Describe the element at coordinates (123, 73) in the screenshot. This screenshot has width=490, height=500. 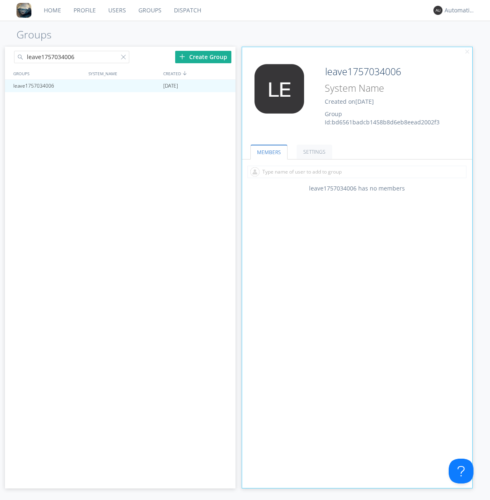
I see `div: SYSTEM_NAME` at that location.